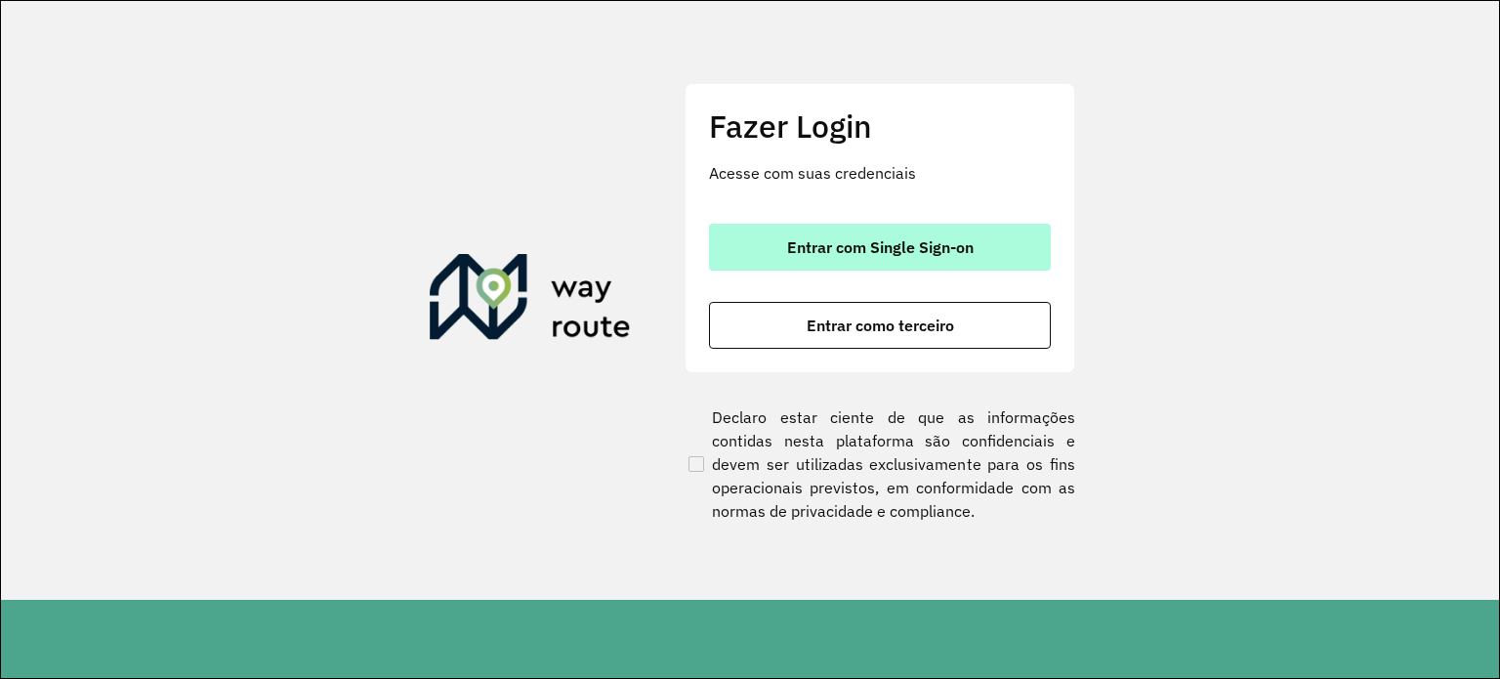 The width and height of the screenshot is (1500, 679). Describe the element at coordinates (530, 301) in the screenshot. I see `img: Roteirizador AmbevTech` at that location.